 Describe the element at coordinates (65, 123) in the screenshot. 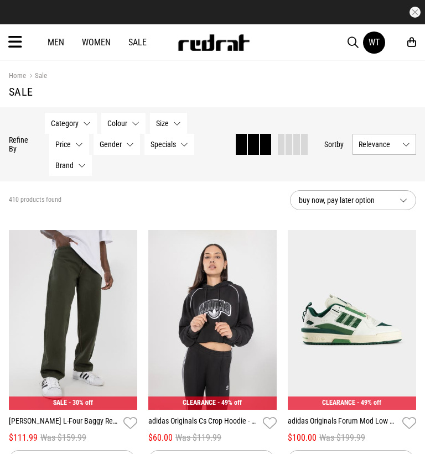

I see `span: Category` at that location.